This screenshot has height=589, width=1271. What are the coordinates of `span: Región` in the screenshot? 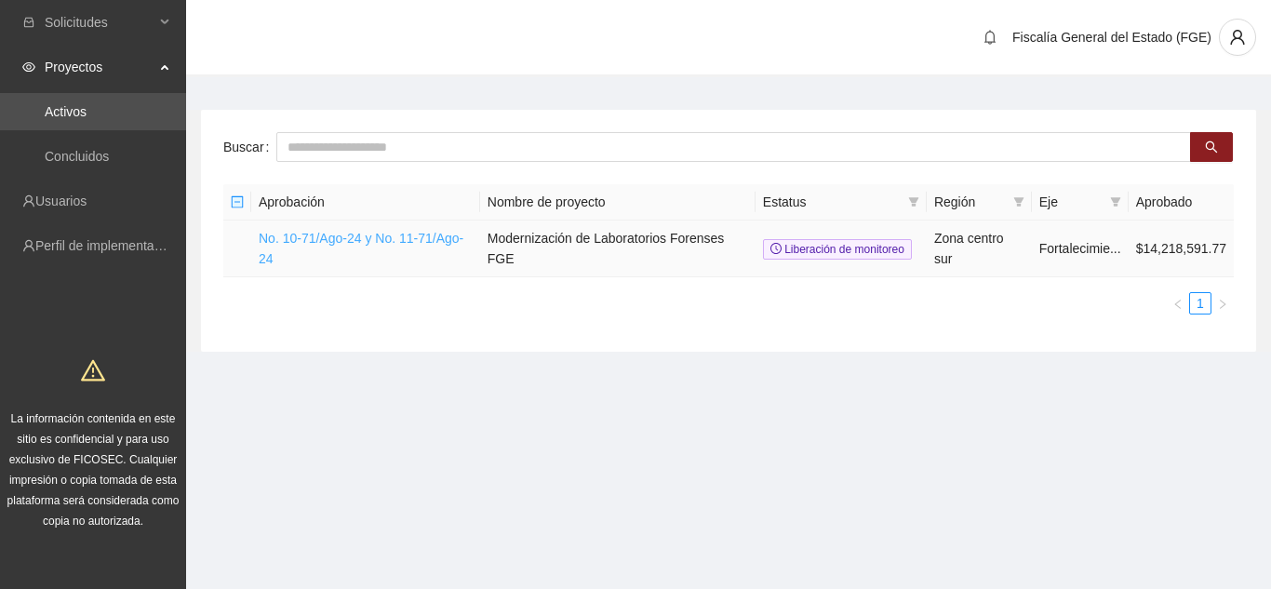 It's located at (969, 202).